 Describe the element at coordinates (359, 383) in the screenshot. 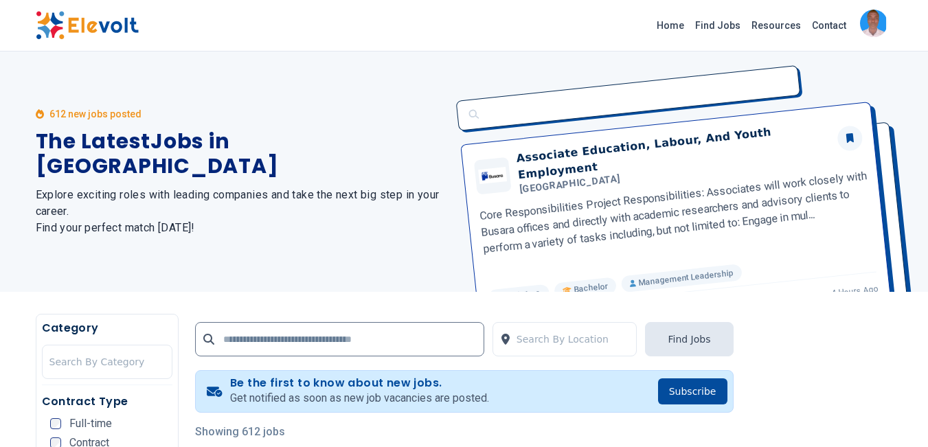

I see `h4: Be the first to know about new jobs.` at that location.